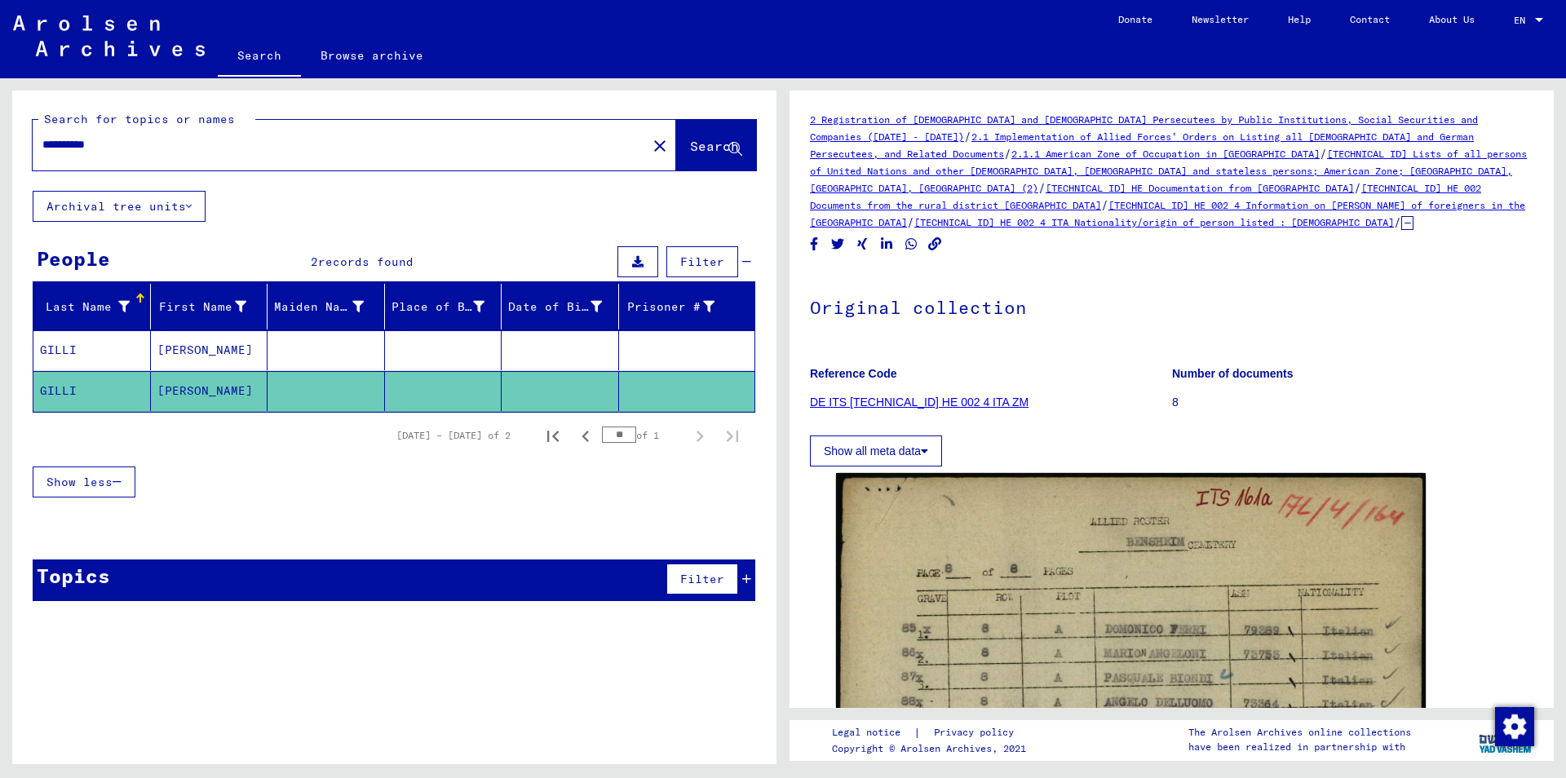  Describe the element at coordinates (1523, 20) in the screenshot. I see `span: EN` at that location.